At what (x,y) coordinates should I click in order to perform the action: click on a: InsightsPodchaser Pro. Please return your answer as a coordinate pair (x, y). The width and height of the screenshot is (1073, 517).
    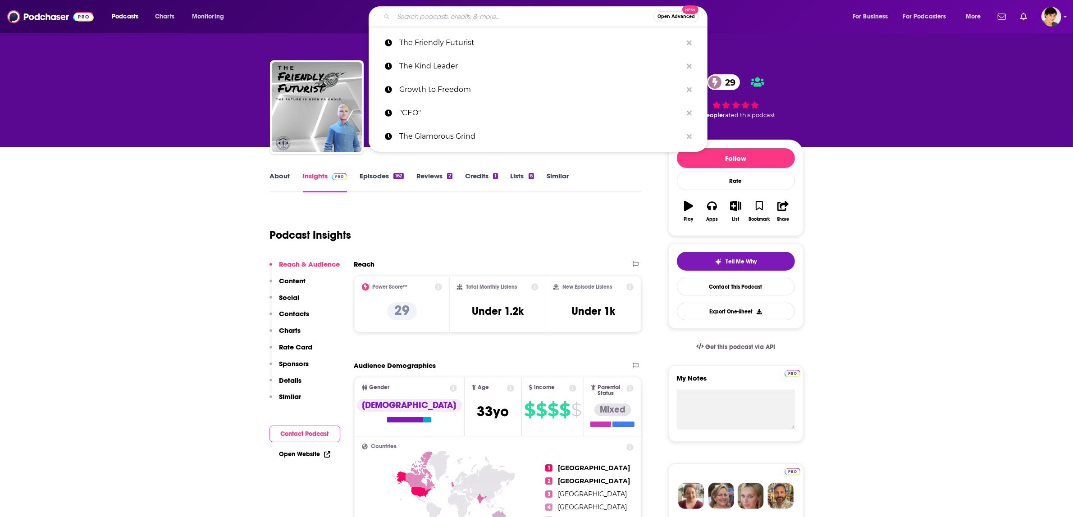
    Looking at the image, I should click on (325, 182).